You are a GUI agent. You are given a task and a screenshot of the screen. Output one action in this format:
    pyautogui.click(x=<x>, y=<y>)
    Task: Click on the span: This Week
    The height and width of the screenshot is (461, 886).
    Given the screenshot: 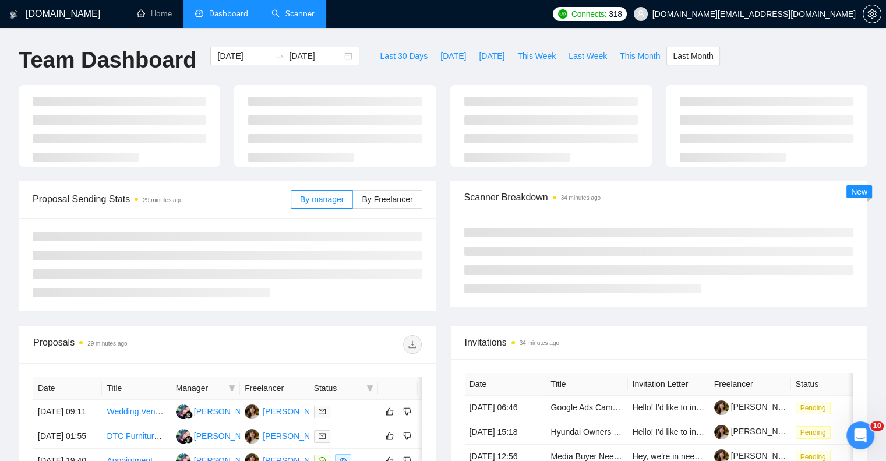 What is the action you would take?
    pyautogui.click(x=537, y=56)
    